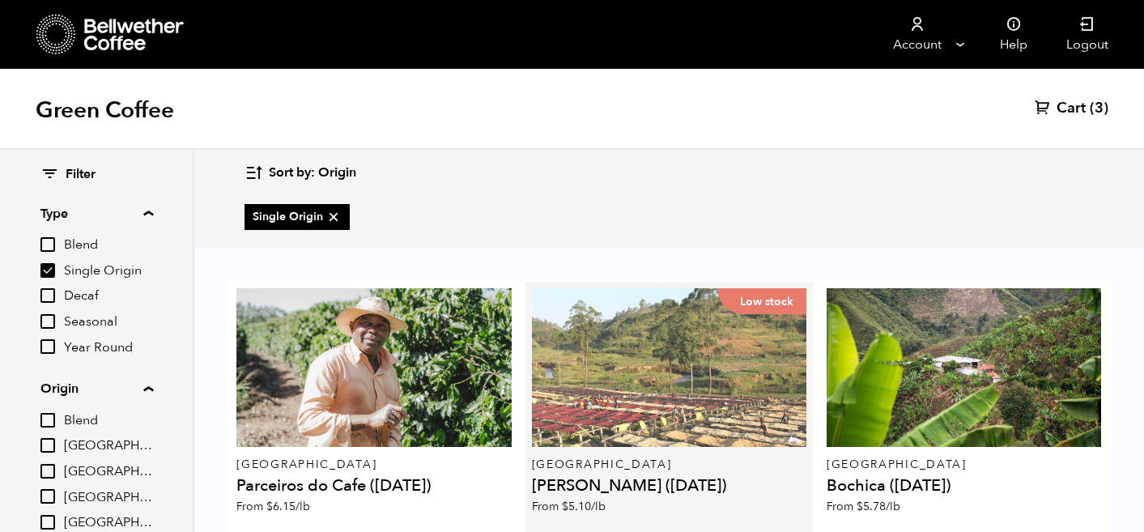 This screenshot has width=1144, height=532. Describe the element at coordinates (300, 172) in the screenshot. I see `button: Sort by: Origin` at that location.